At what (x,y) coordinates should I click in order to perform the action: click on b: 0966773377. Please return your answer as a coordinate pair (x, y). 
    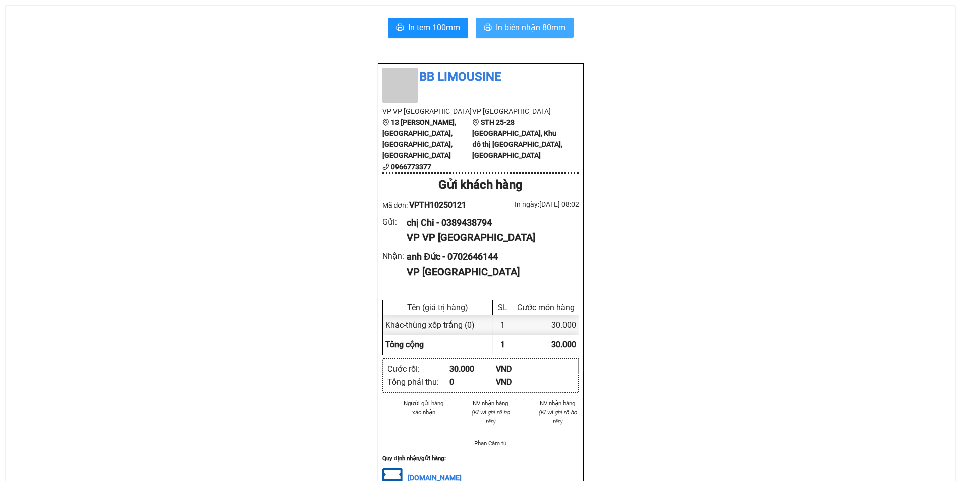
    Looking at the image, I should click on (411, 166).